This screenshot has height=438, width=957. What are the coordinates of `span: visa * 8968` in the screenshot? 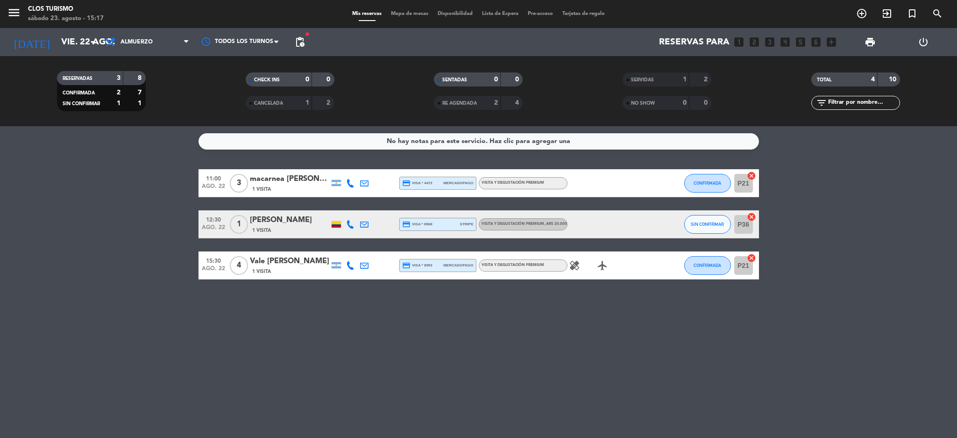 It's located at (417, 224).